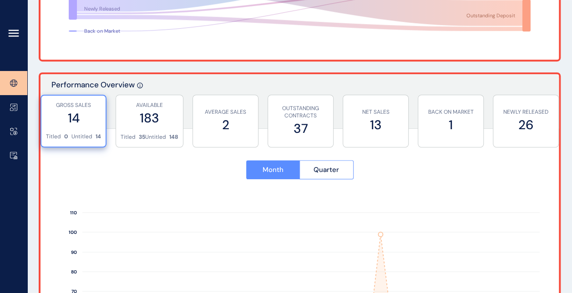 This screenshot has width=572, height=293. Describe the element at coordinates (98, 136) in the screenshot. I see `p: 14` at that location.